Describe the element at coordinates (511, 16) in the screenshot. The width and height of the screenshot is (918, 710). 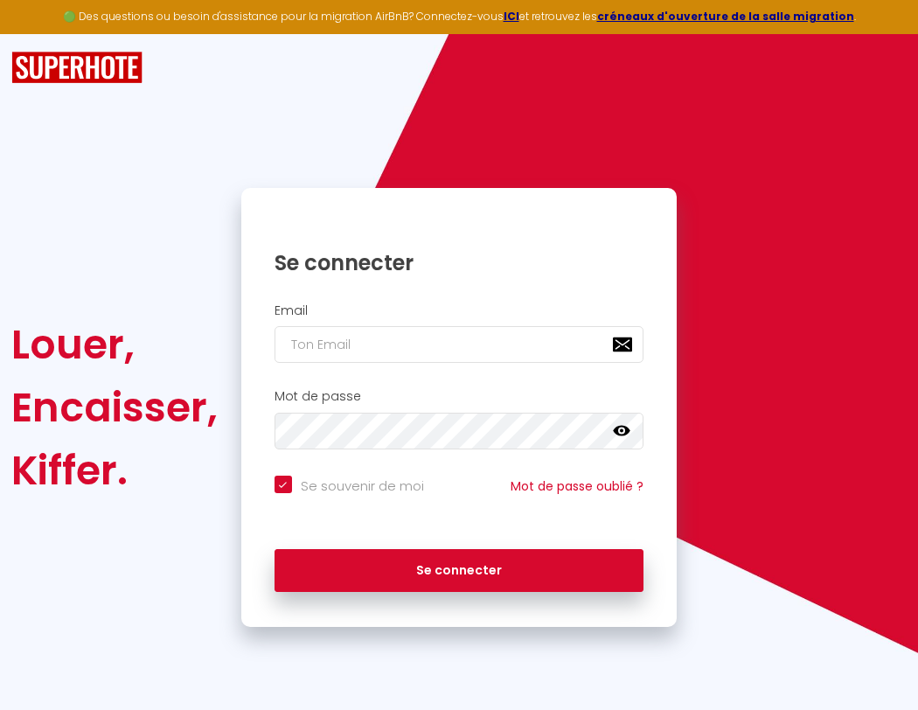
I see `a: ICI` at that location.